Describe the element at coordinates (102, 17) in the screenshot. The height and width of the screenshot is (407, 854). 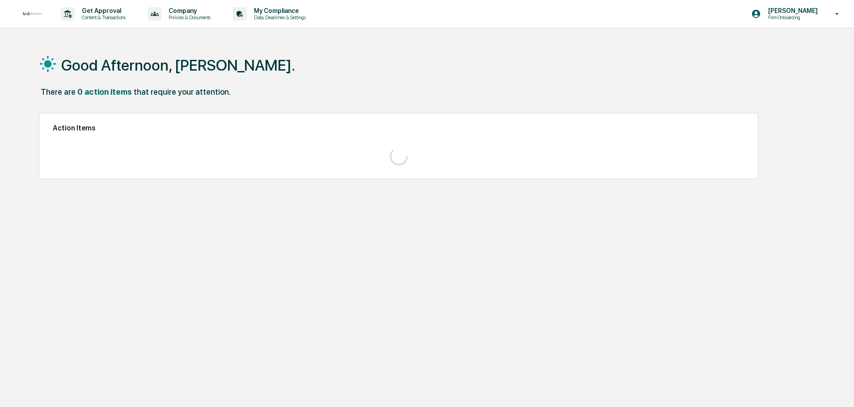
I see `p: Content & Transactions` at that location.